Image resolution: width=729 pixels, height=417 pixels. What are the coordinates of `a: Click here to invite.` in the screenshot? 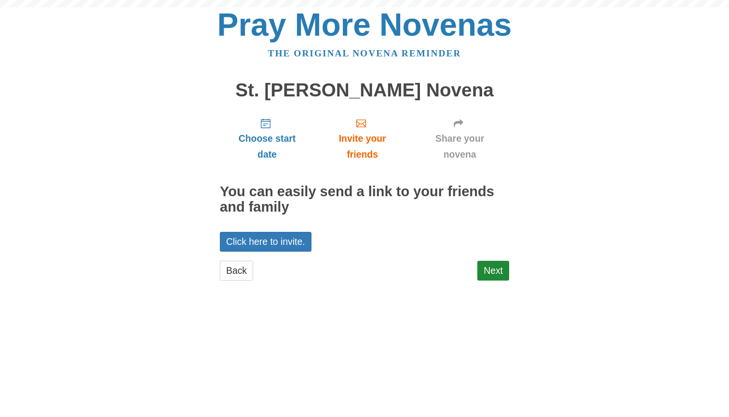 It's located at (266, 241).